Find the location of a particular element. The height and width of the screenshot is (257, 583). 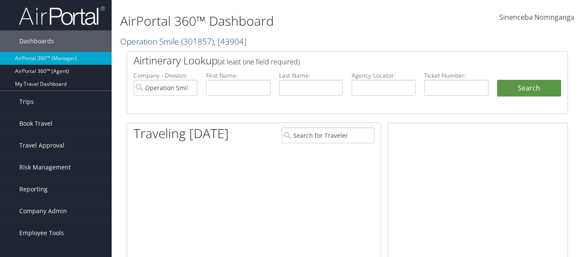

span: Reporting is located at coordinates (33, 189).